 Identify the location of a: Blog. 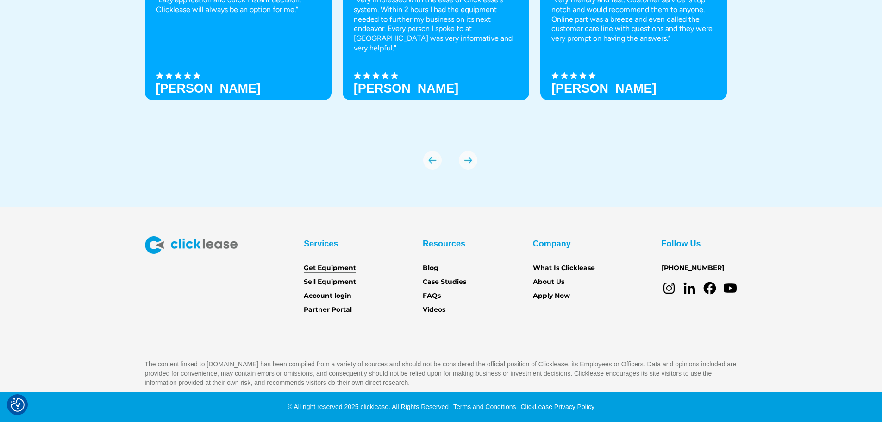
(431, 268).